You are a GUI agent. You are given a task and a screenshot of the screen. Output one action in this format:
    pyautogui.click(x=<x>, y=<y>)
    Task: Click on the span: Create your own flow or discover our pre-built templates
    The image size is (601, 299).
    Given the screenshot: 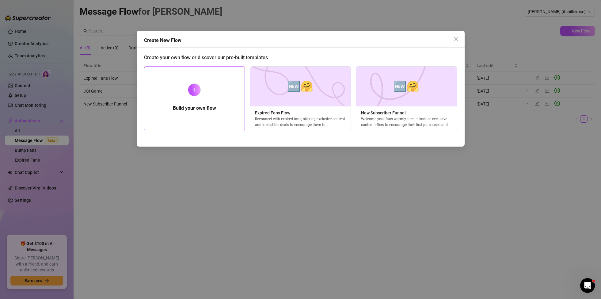 What is the action you would take?
    pyautogui.click(x=206, y=57)
    